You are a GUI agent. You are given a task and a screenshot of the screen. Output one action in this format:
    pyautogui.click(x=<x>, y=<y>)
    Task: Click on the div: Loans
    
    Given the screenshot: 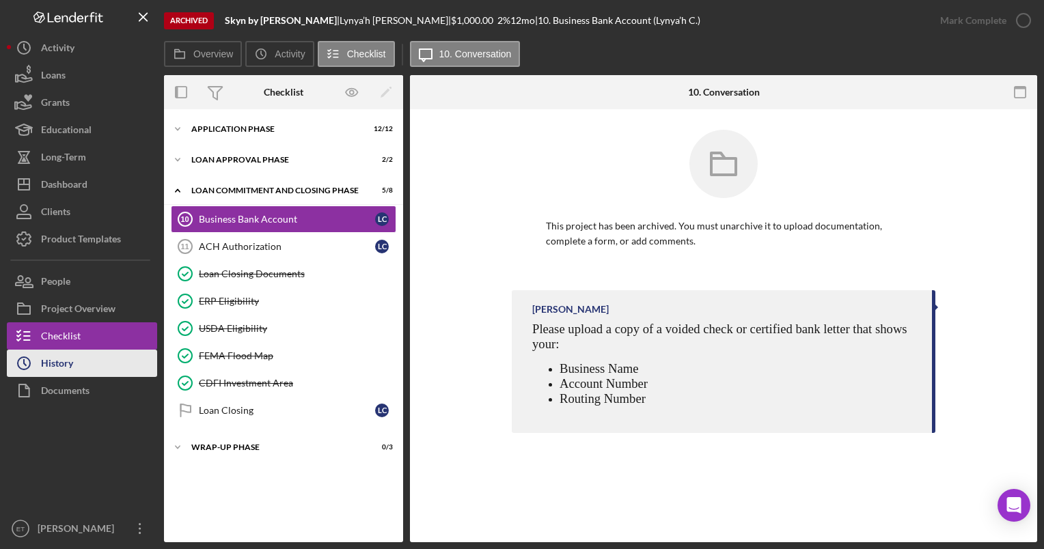 What is the action you would take?
    pyautogui.click(x=53, y=77)
    